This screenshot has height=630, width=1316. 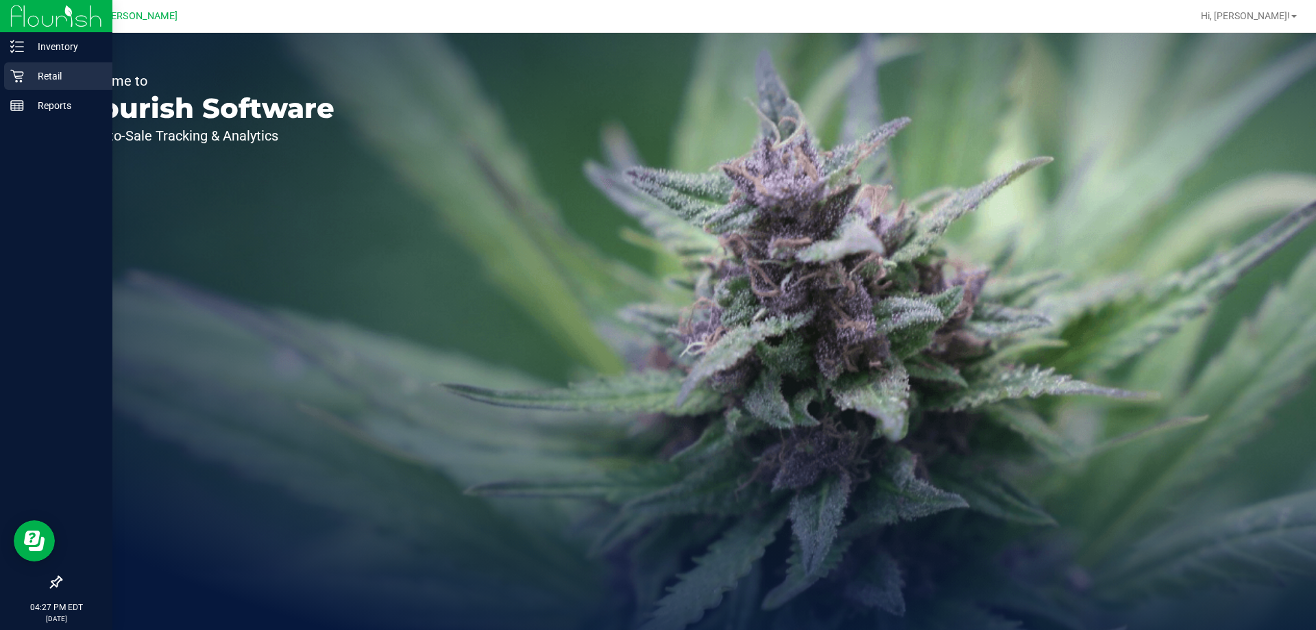 I want to click on p: Welcome to, so click(x=204, y=81).